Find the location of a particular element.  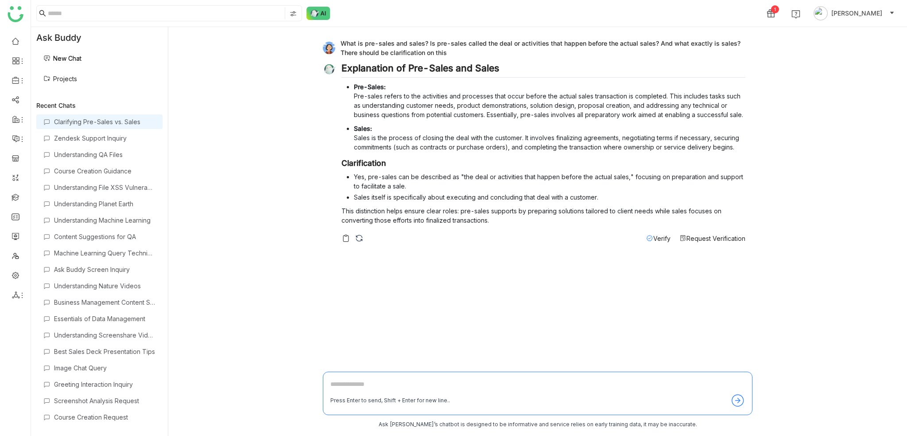

div: Understanding Nature Videos is located at coordinates (105, 285).